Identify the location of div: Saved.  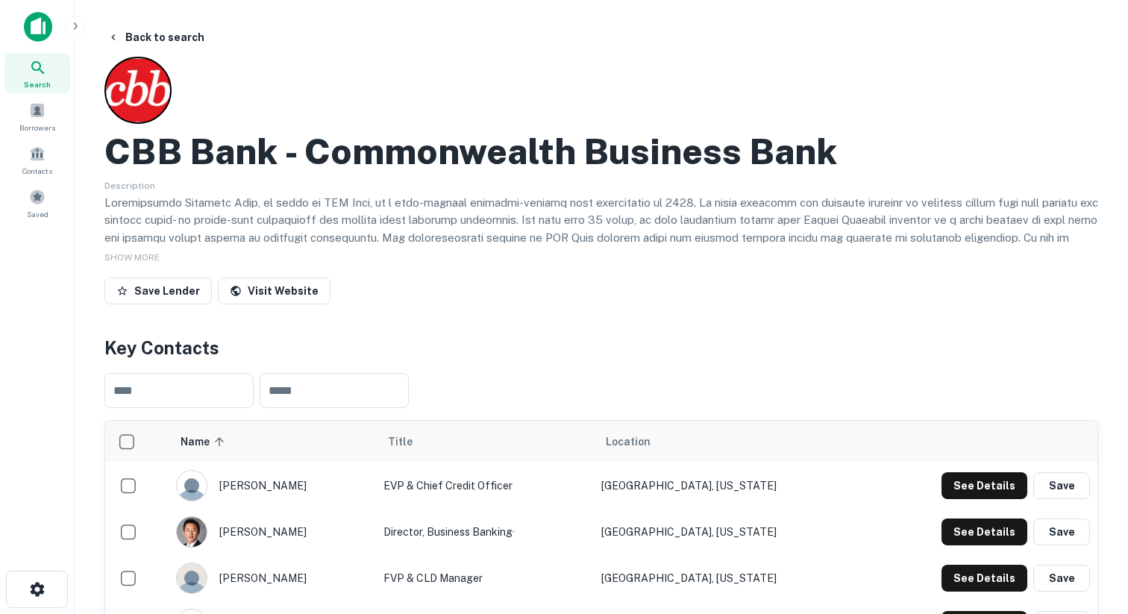
(37, 203).